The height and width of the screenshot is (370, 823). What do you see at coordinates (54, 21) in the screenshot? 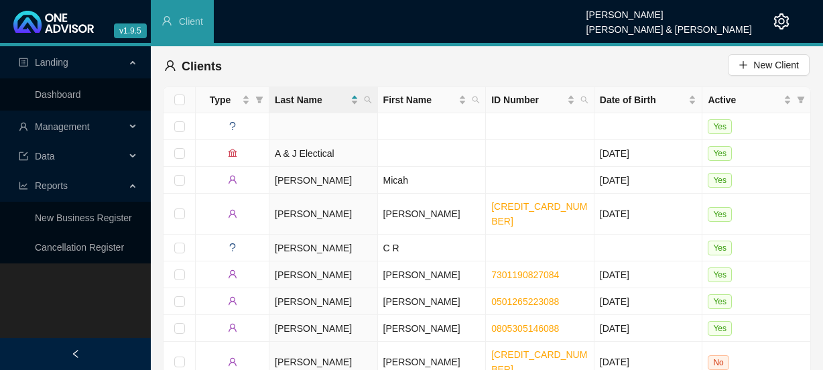
I see `img: 2df55531c6924b55f21c4cf5d4484680-logo-light.svg` at bounding box center [54, 21].